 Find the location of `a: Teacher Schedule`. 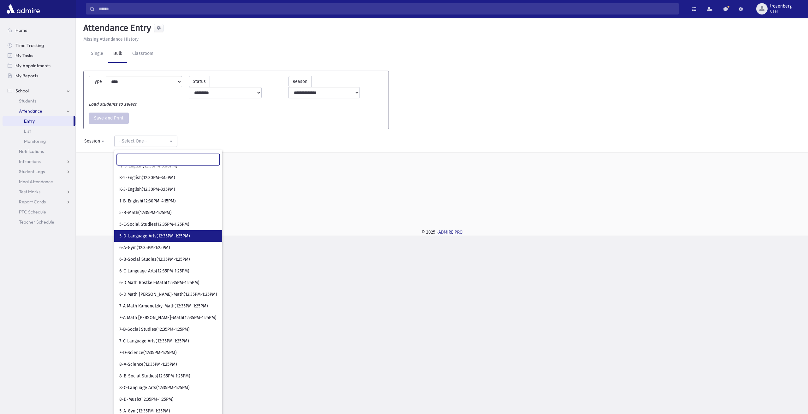

a: Teacher Schedule is located at coordinates (39, 222).